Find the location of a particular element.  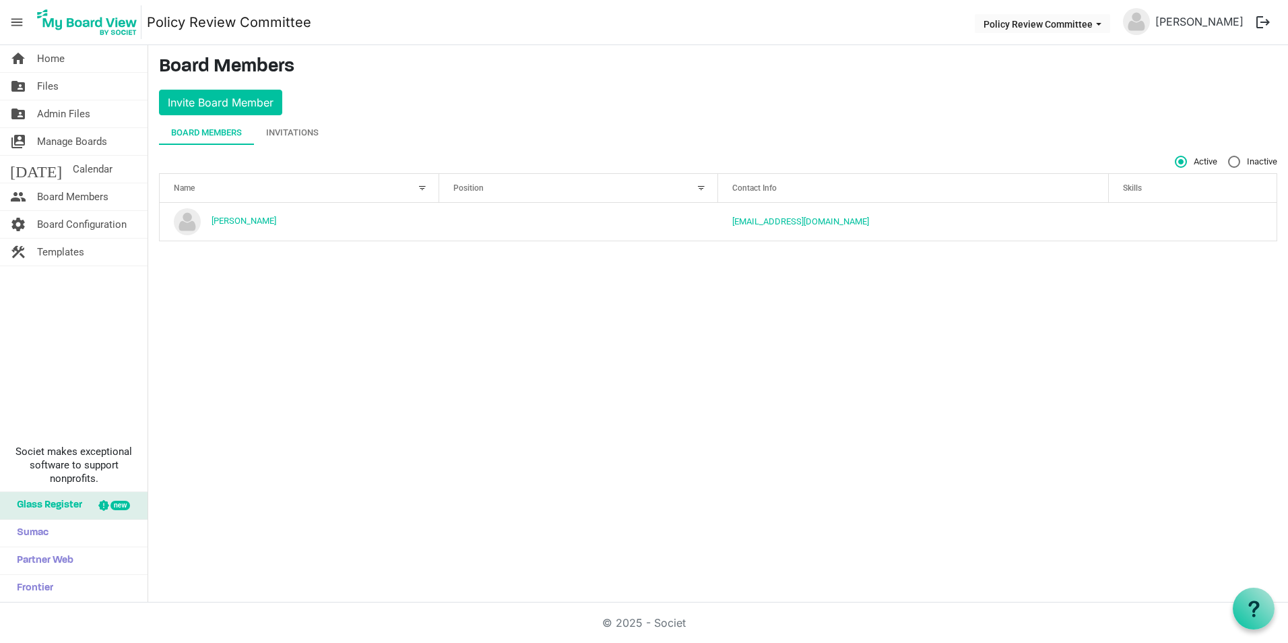

img: My Board View Logo is located at coordinates (87, 22).